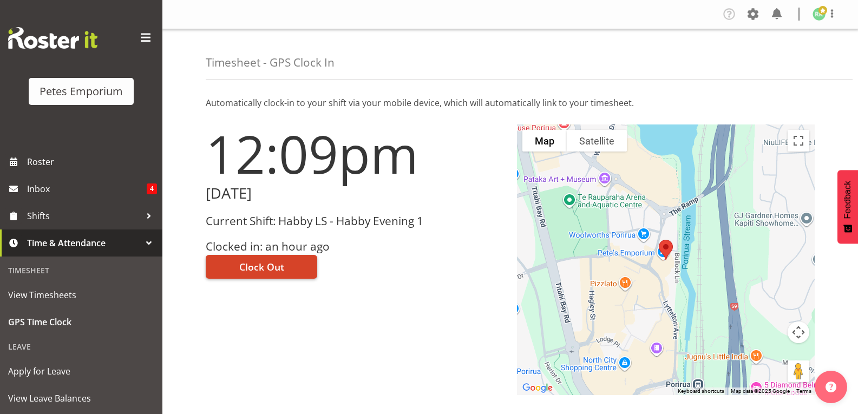  I want to click on h3: Current Shift: Habby LS - Habby Evening 1, so click(355, 221).